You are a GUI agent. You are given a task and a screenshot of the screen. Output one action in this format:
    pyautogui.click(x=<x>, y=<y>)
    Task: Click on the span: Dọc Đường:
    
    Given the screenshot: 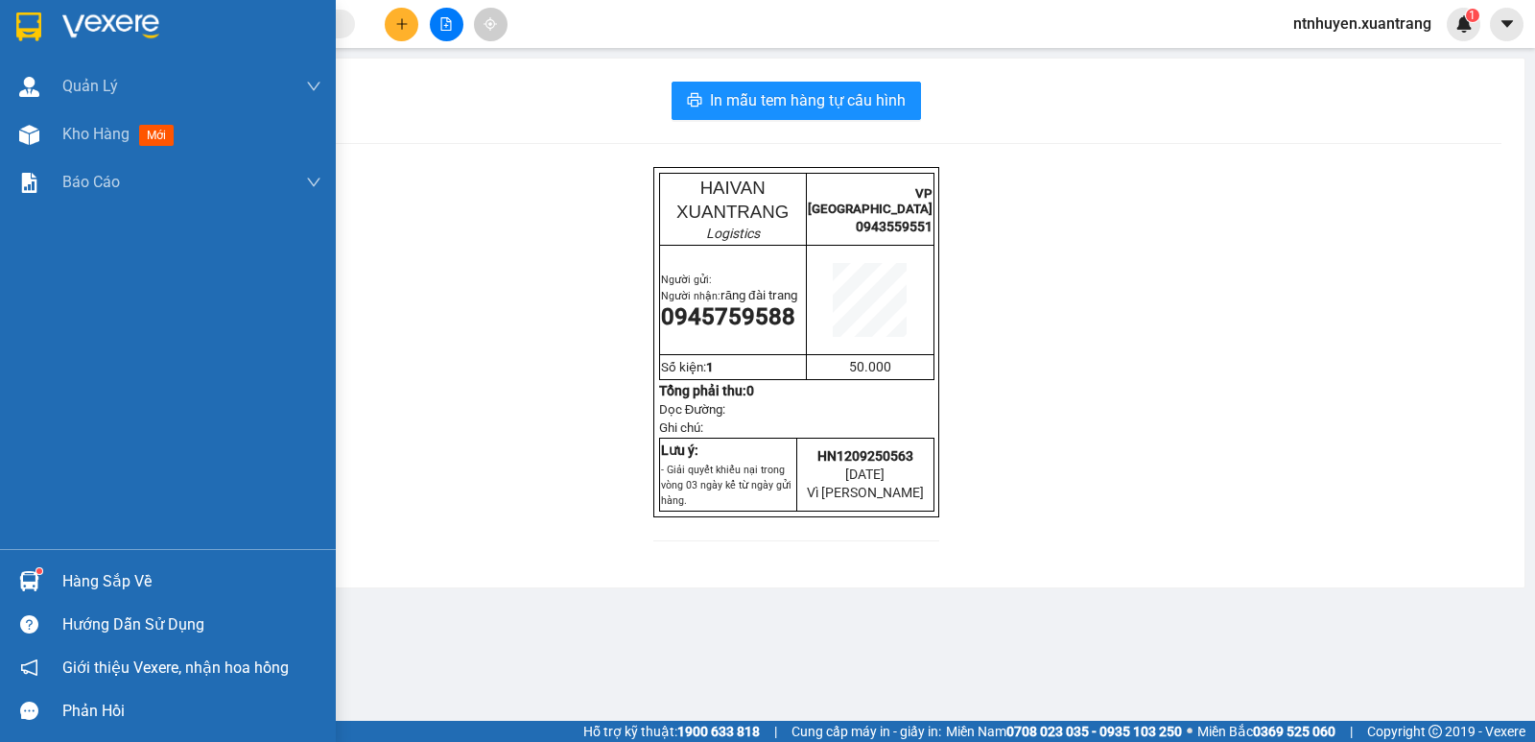 What is the action you would take?
    pyautogui.click(x=693, y=409)
    